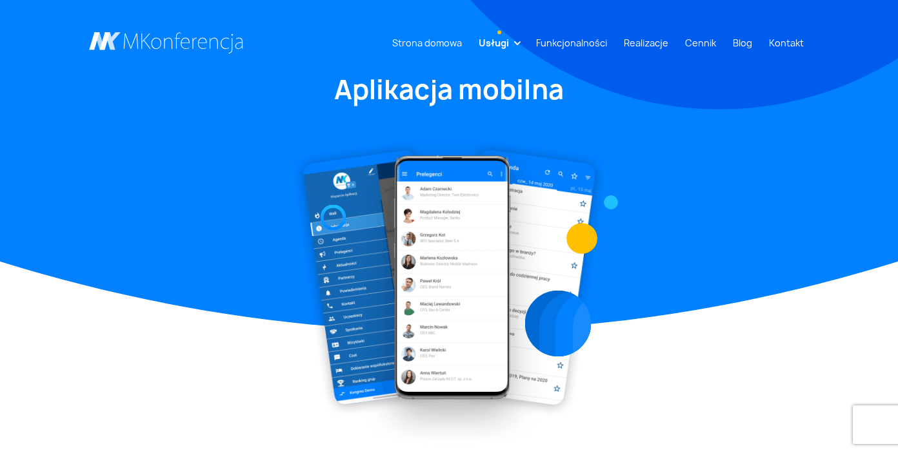 Image resolution: width=898 pixels, height=453 pixels. What do you see at coordinates (427, 43) in the screenshot?
I see `a: Strona domowa` at bounding box center [427, 43].